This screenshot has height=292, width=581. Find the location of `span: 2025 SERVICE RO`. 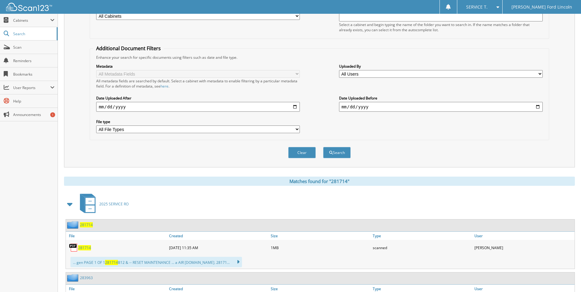

span: 2025 SERVICE RO is located at coordinates (114, 204).